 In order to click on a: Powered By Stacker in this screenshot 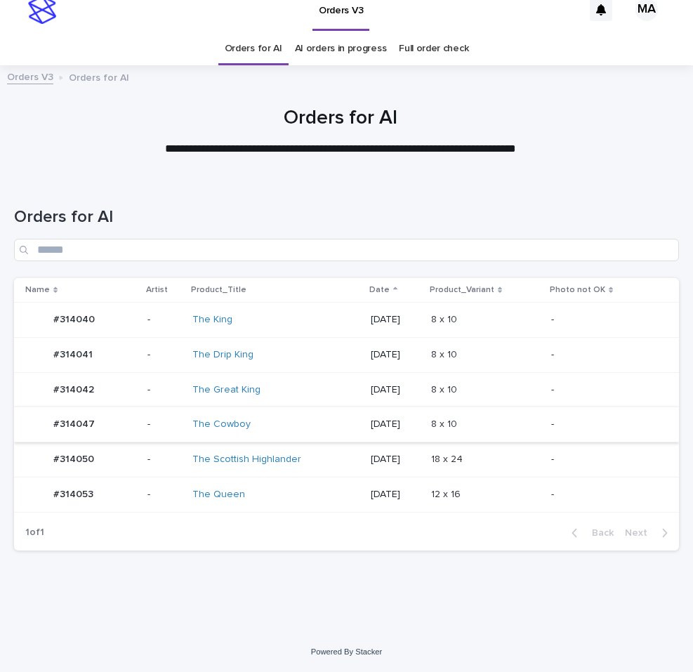, I will do `click(346, 652)`.